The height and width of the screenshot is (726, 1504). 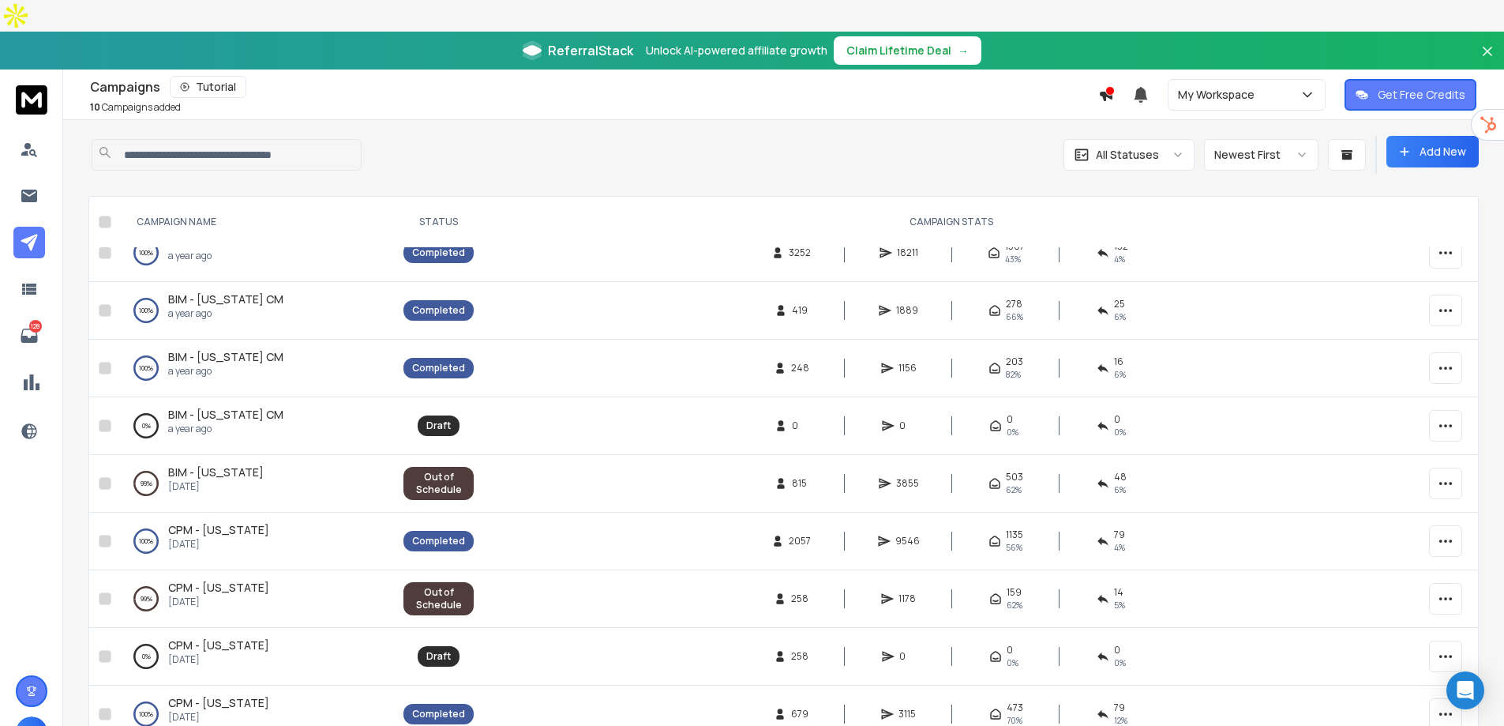 What do you see at coordinates (800, 714) in the screenshot?
I see `span: 679` at bounding box center [800, 714].